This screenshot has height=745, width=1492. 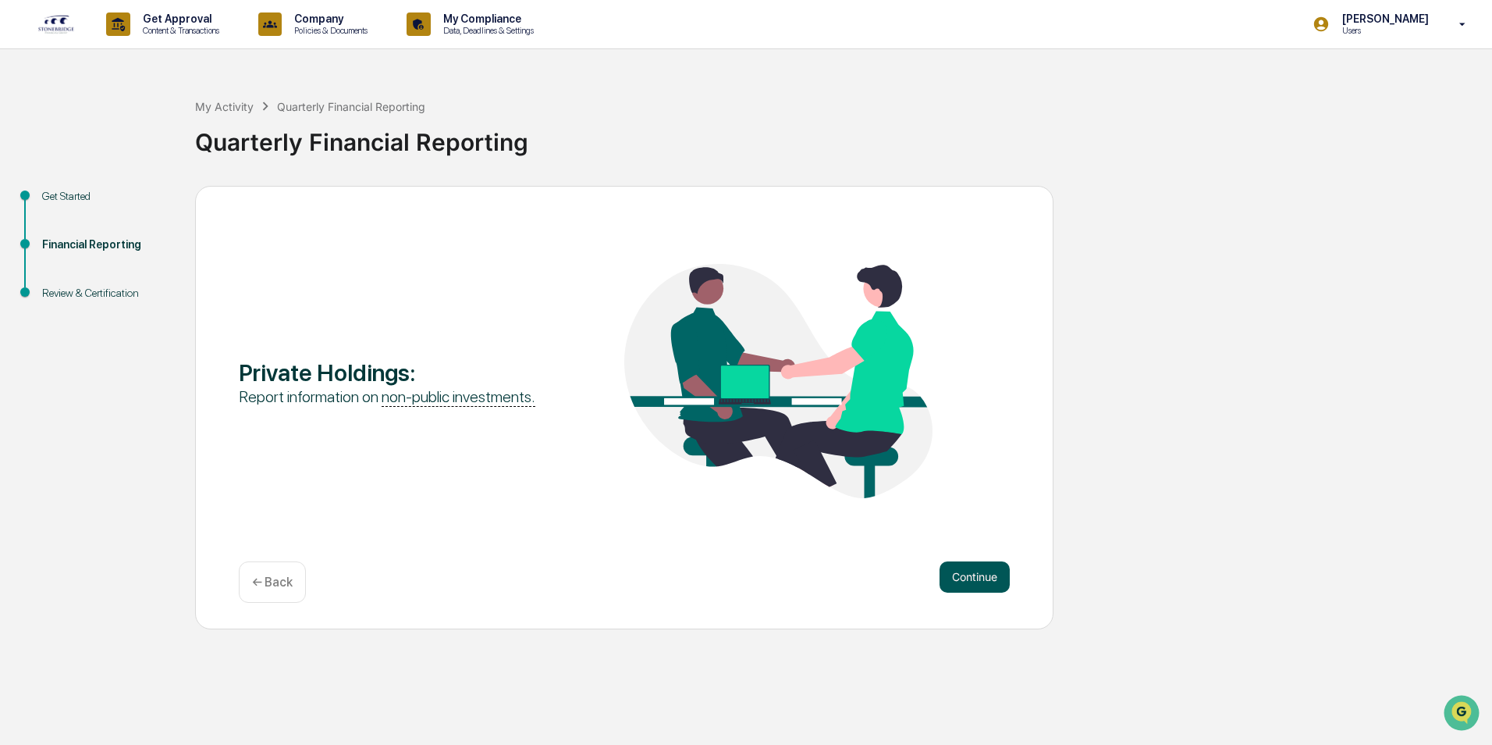 I want to click on img: 1746055101610-c473b297-6a78-478c-a979-82029cc54cd1, so click(x=30, y=133).